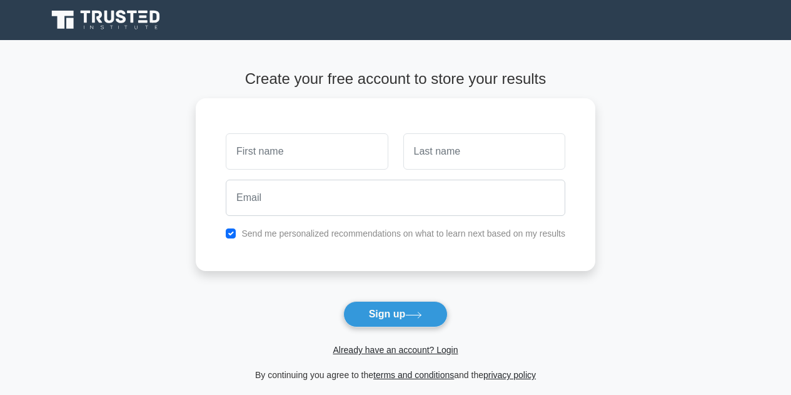 The width and height of the screenshot is (791, 395). Describe the element at coordinates (510, 375) in the screenshot. I see `a: privacy policy` at that location.